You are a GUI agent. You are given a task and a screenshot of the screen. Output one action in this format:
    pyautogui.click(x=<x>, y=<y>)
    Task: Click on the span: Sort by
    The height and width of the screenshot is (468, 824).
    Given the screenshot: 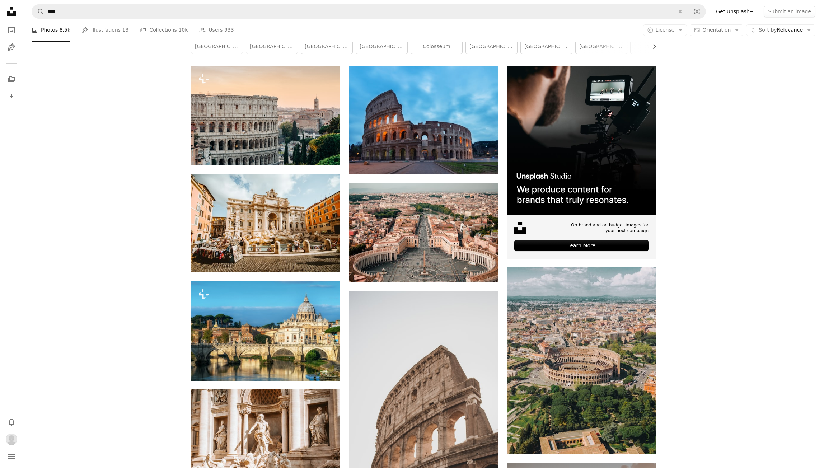 What is the action you would take?
    pyautogui.click(x=767, y=30)
    